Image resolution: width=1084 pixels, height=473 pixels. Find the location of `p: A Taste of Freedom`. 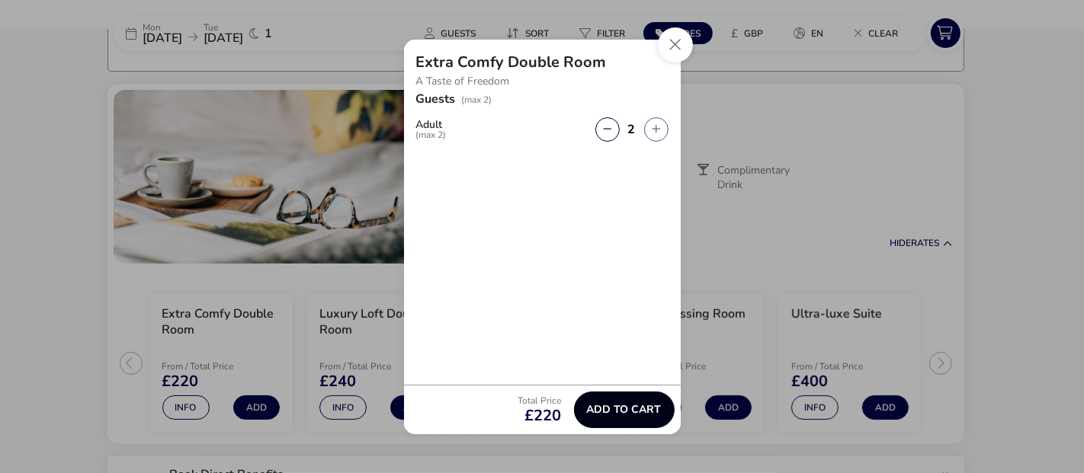

p: A Taste of Freedom is located at coordinates (542, 82).